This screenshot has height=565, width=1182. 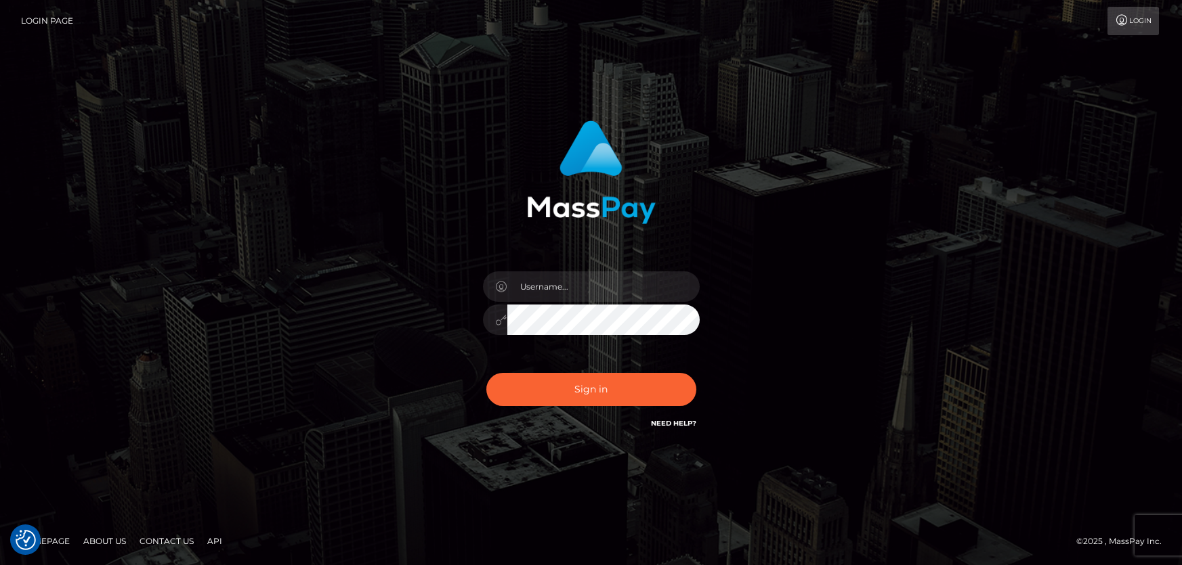 What do you see at coordinates (603, 286) in the screenshot?
I see `input: Username...` at bounding box center [603, 286].